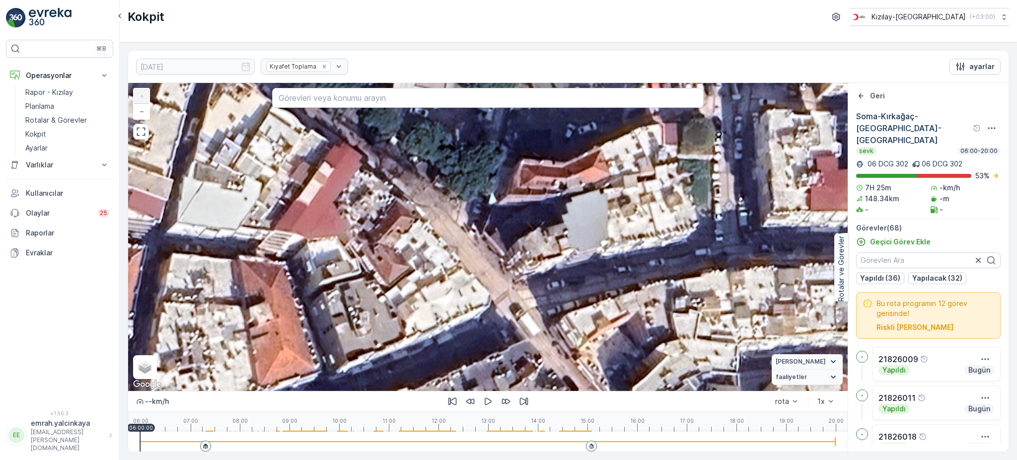 The height and width of the screenshot is (460, 1017). Describe the element at coordinates (60, 165) in the screenshot. I see `button: Varlıklar` at that location.